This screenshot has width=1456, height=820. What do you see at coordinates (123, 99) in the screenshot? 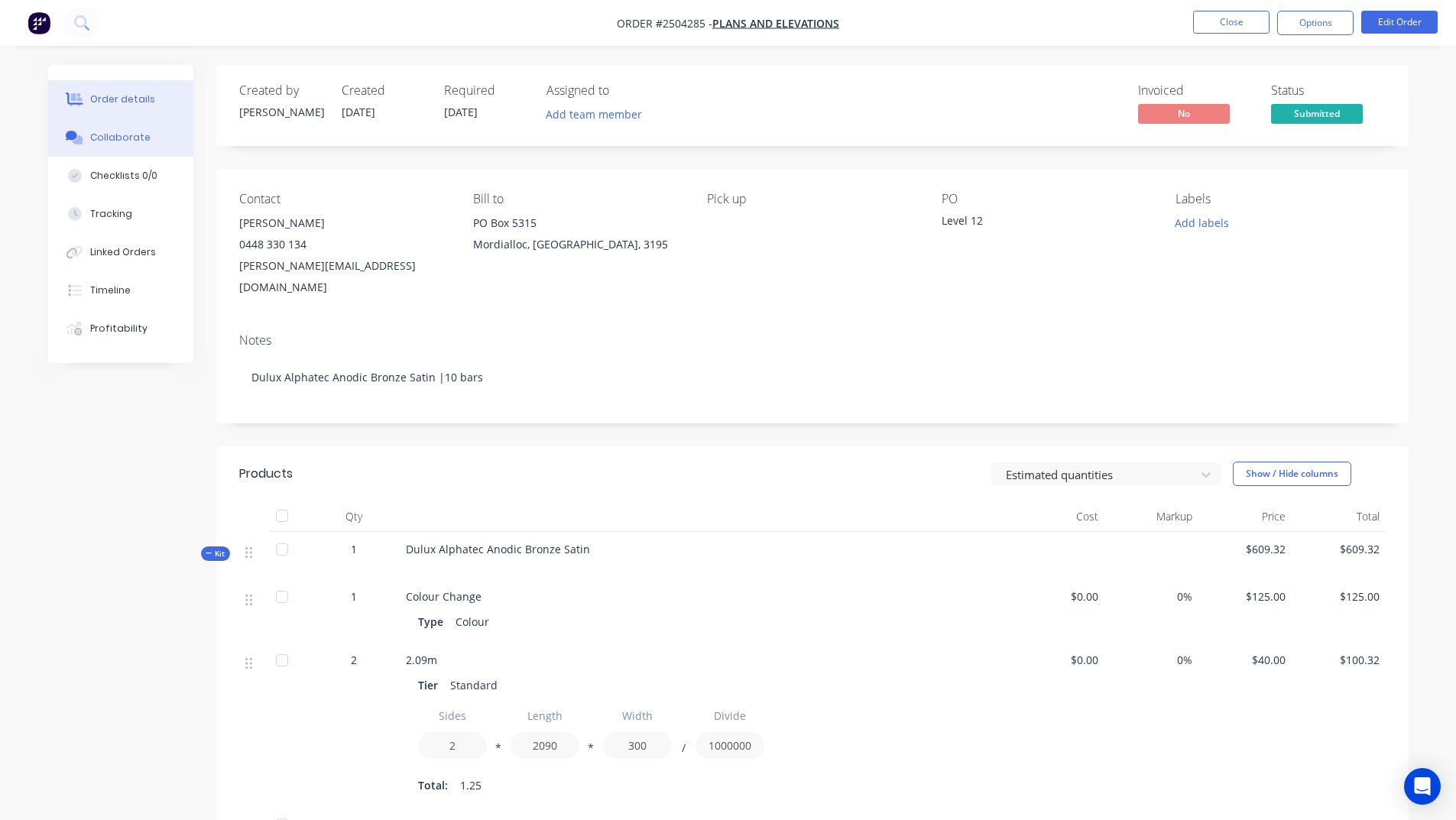
I see `div: Order details` at bounding box center [123, 99].